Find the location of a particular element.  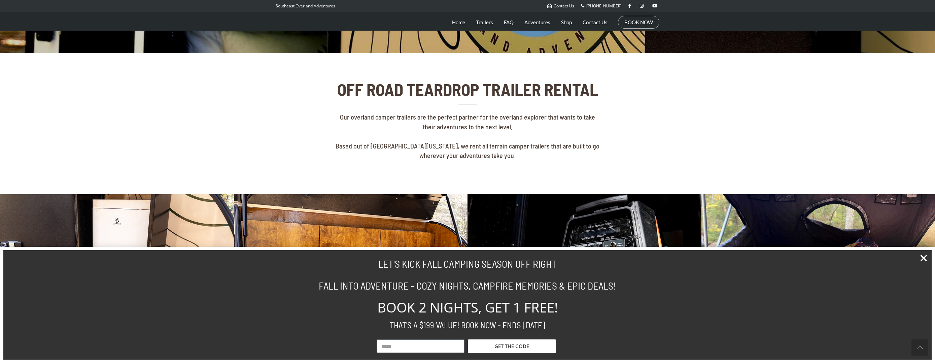

div: 4 / 5 is located at coordinates (351, 272).